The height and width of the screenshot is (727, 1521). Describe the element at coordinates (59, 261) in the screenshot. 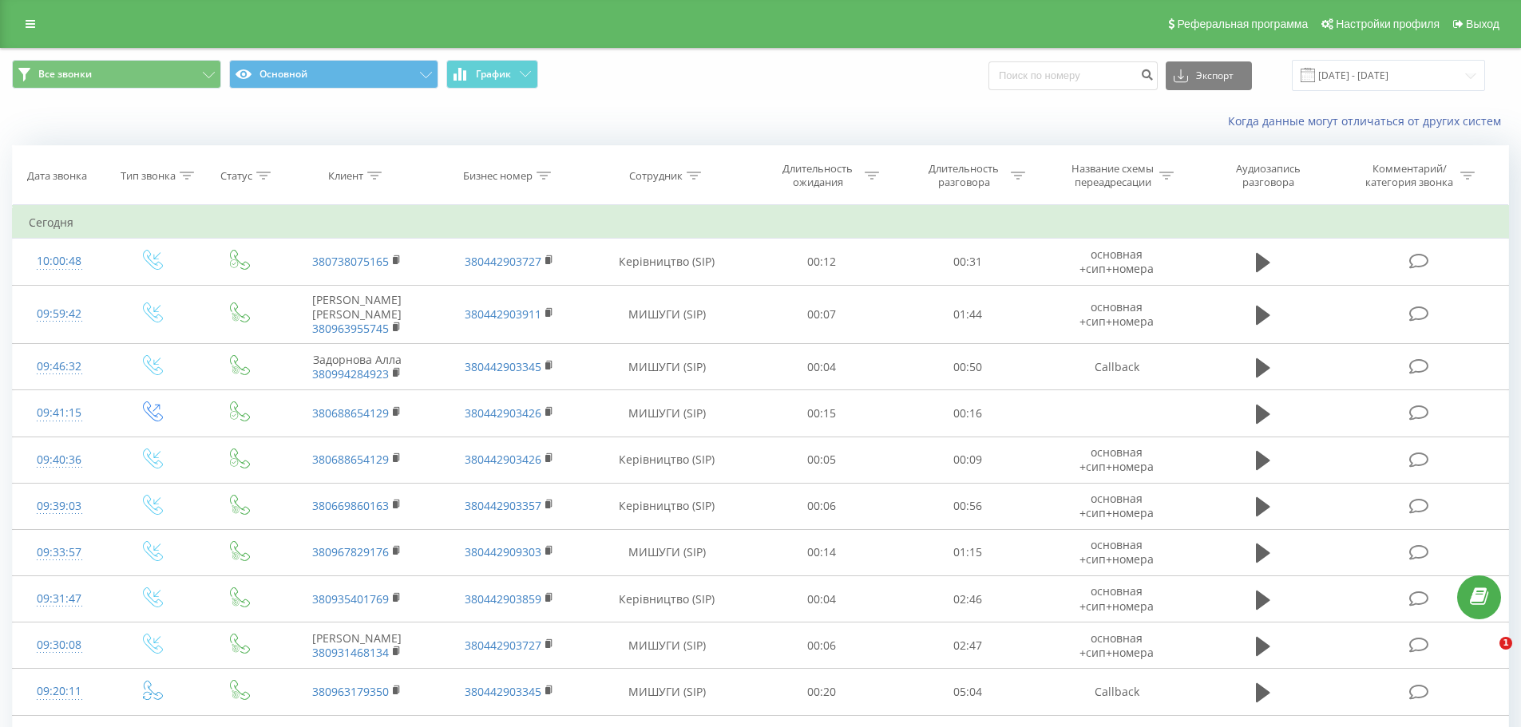

I see `div: 10:00:48` at that location.